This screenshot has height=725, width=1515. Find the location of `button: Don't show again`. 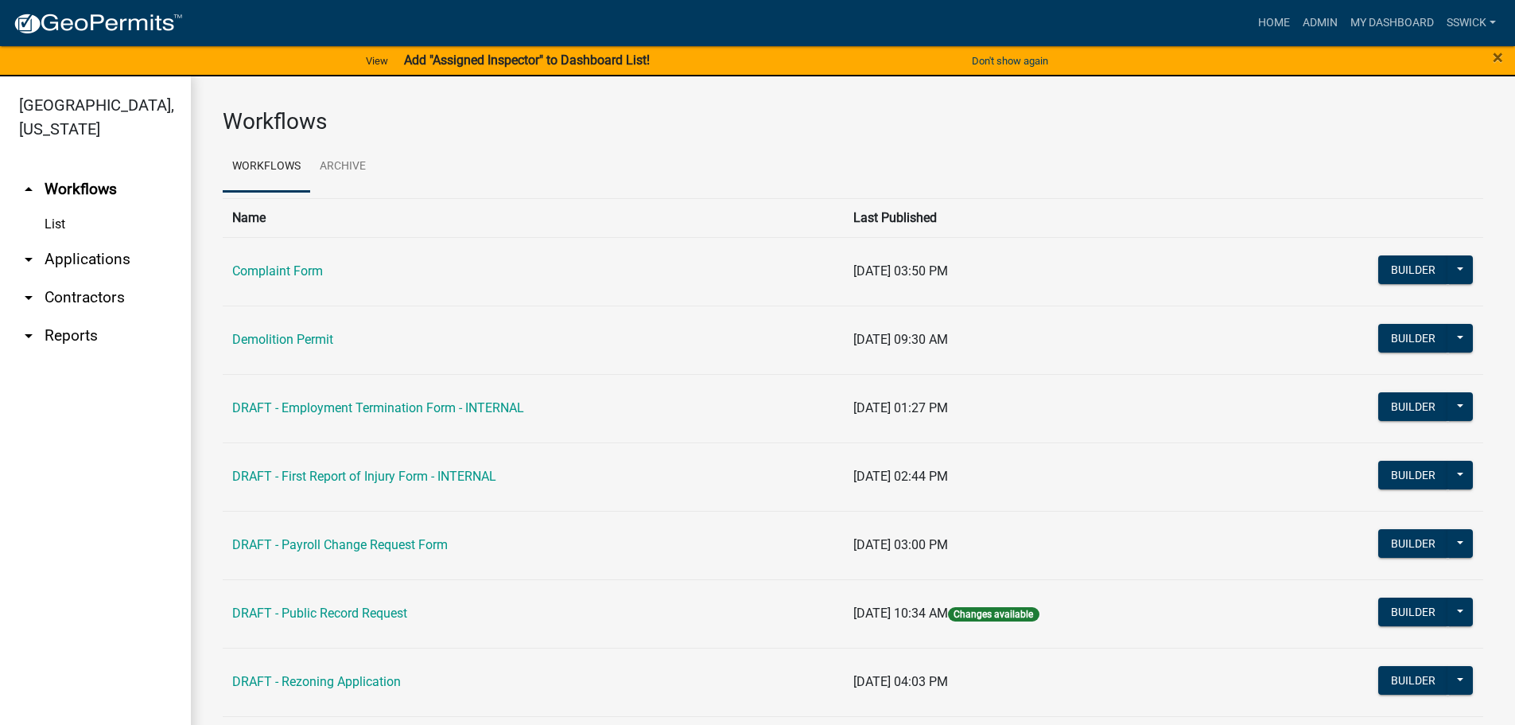

button: Don't show again is located at coordinates (1010, 60).